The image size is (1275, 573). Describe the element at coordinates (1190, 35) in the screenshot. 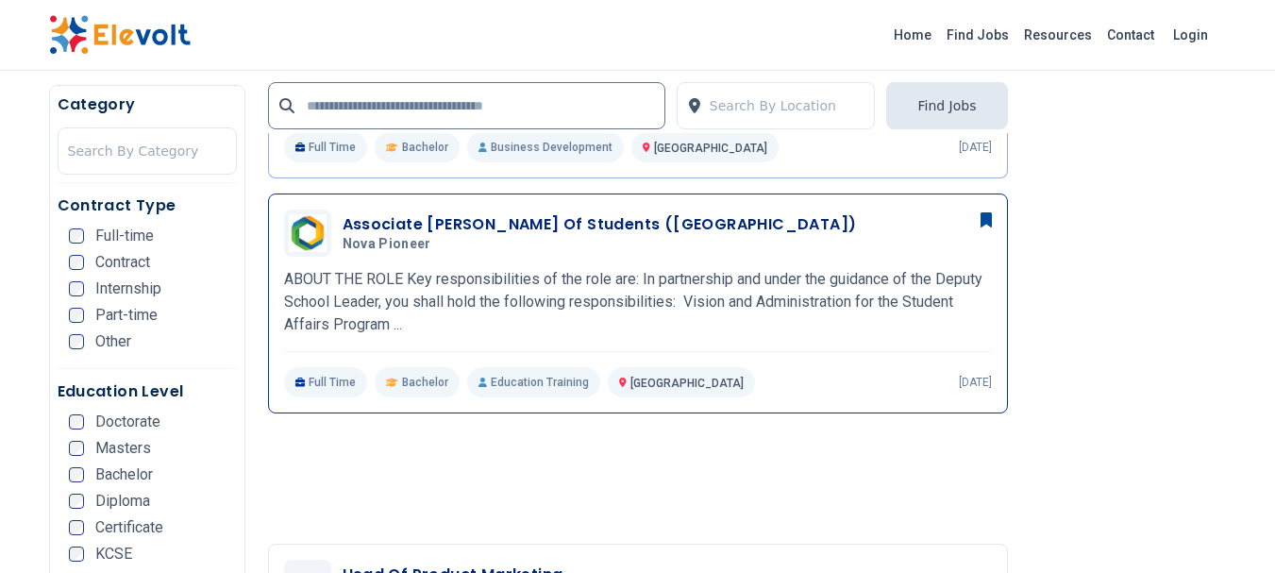

I see `a: Login` at that location.